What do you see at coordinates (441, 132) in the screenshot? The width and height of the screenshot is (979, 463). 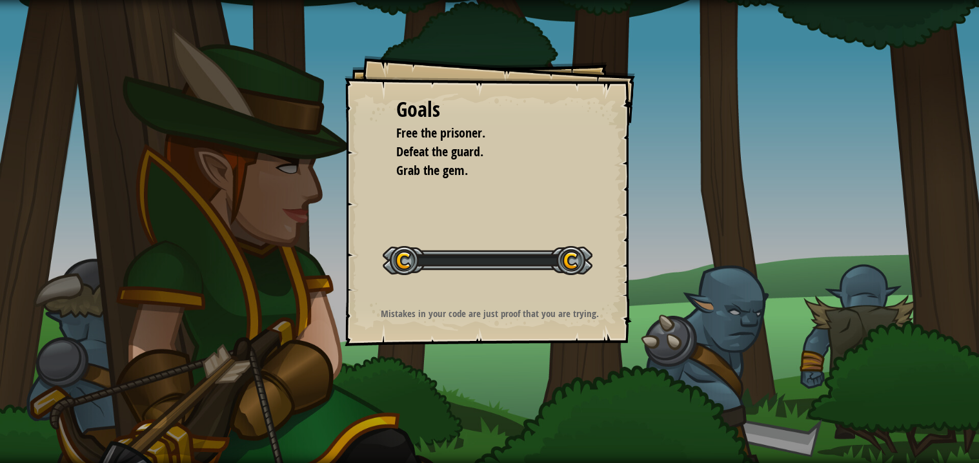 I see `span: Free the prisoner.` at bounding box center [441, 132].